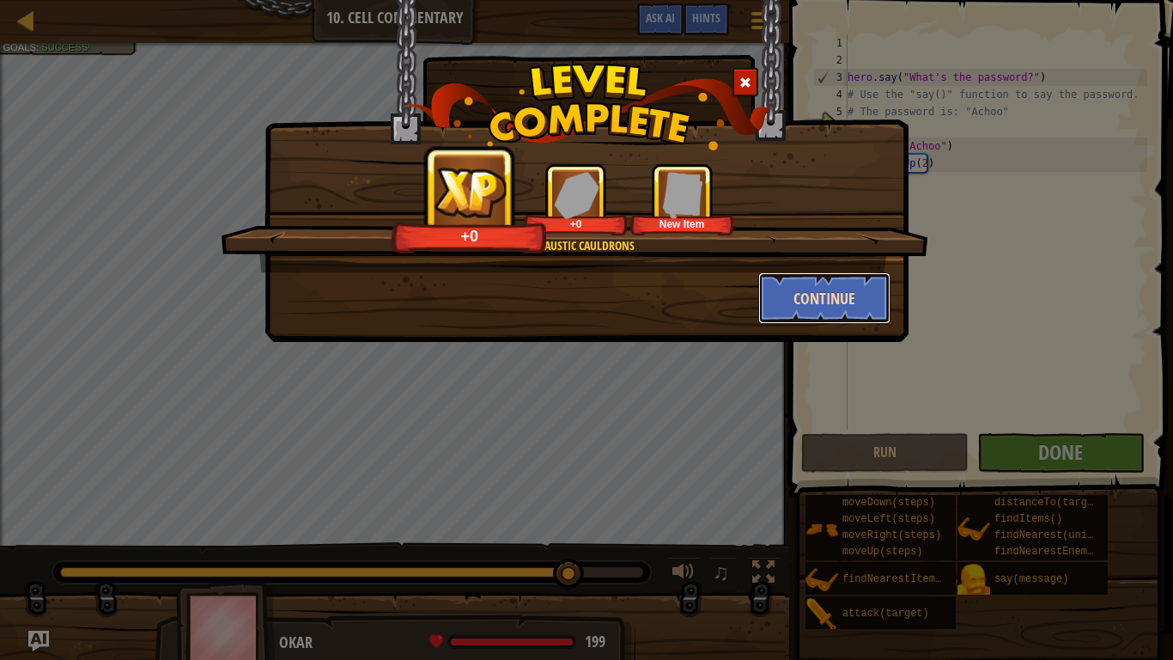  I want to click on img: reward_icon_xp.png, so click(471, 192).